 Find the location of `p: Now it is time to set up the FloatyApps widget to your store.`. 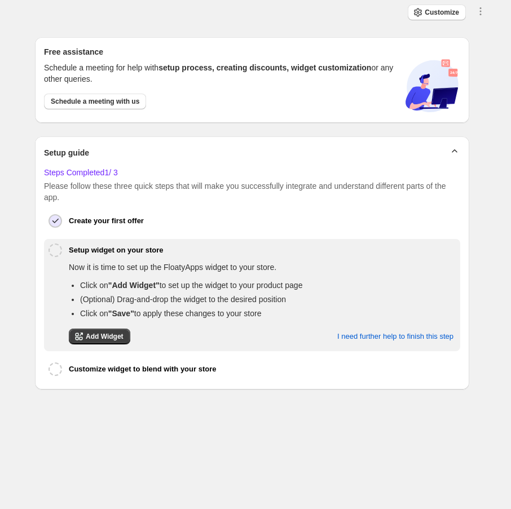

p: Now it is time to set up the FloatyApps widget to your store. is located at coordinates (261, 267).